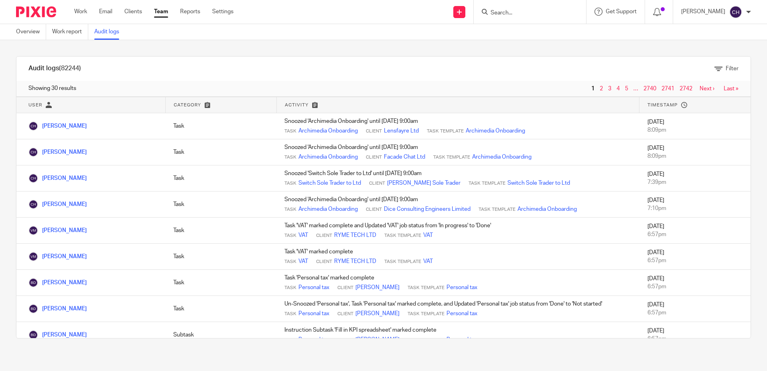  What do you see at coordinates (695, 208) in the screenshot?
I see `div: 7:10pm` at bounding box center [695, 208].